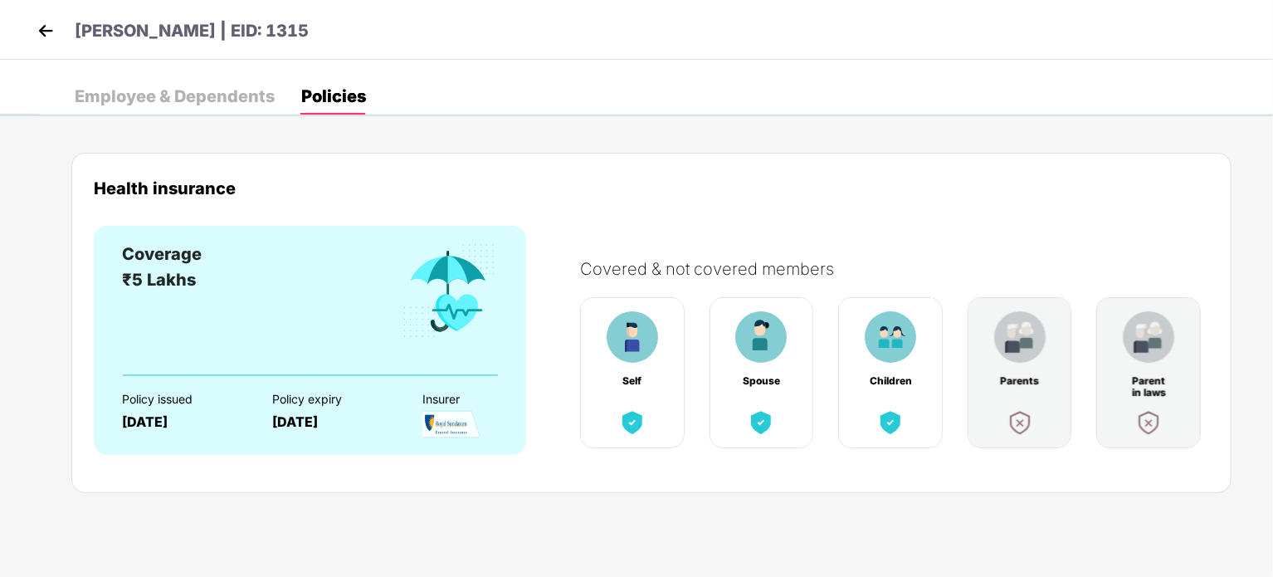 The height and width of the screenshot is (577, 1273). Describe the element at coordinates (174, 96) in the screenshot. I see `div: Employee & Dependents` at that location.